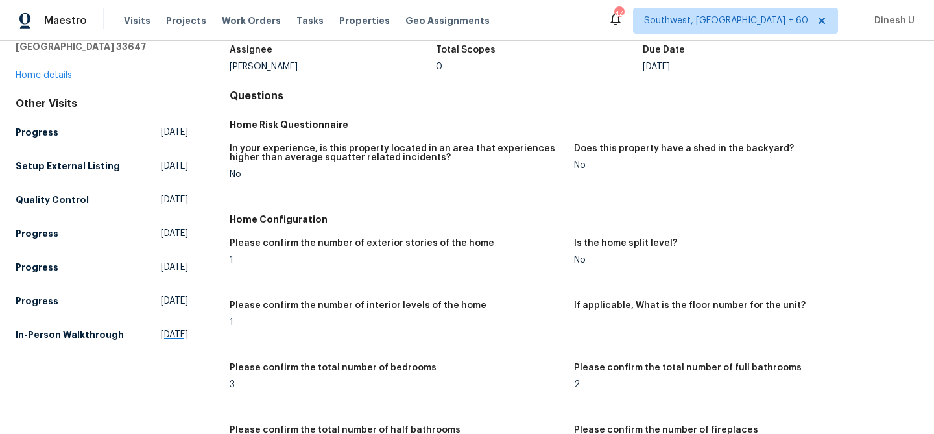  I want to click on h5: Home Risk Questionnaire, so click(574, 124).